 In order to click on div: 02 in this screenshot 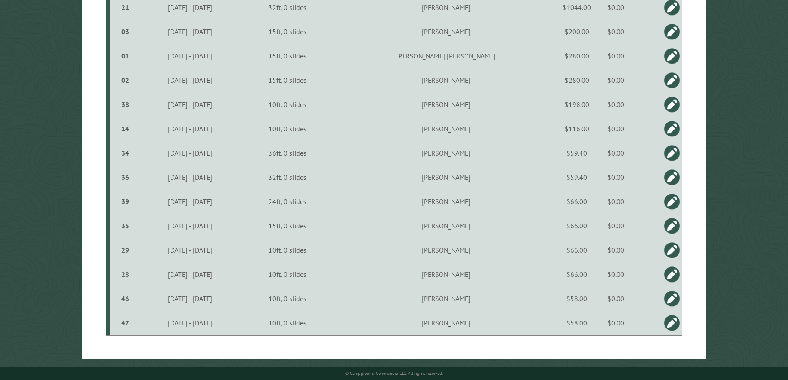, I will do `click(125, 80)`.